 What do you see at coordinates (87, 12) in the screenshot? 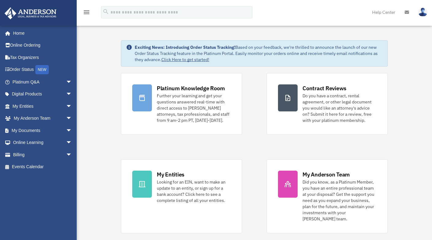
I see `i: menu` at bounding box center [87, 12].